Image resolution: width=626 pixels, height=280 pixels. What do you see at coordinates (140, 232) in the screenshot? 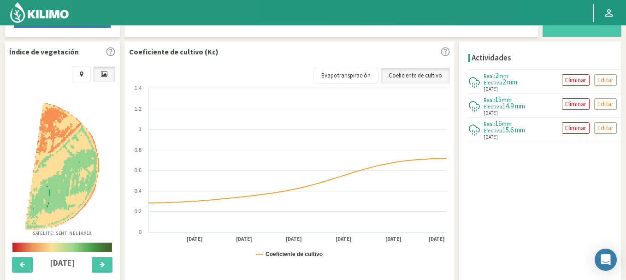
I see `text: 0` at bounding box center [140, 232].